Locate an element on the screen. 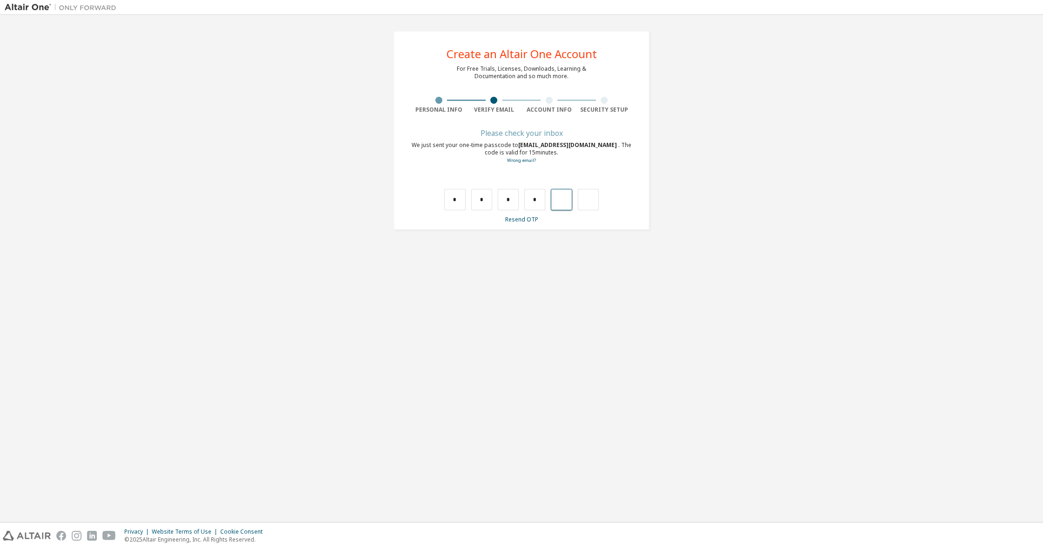  img: altair_logo.svg is located at coordinates (27, 536).